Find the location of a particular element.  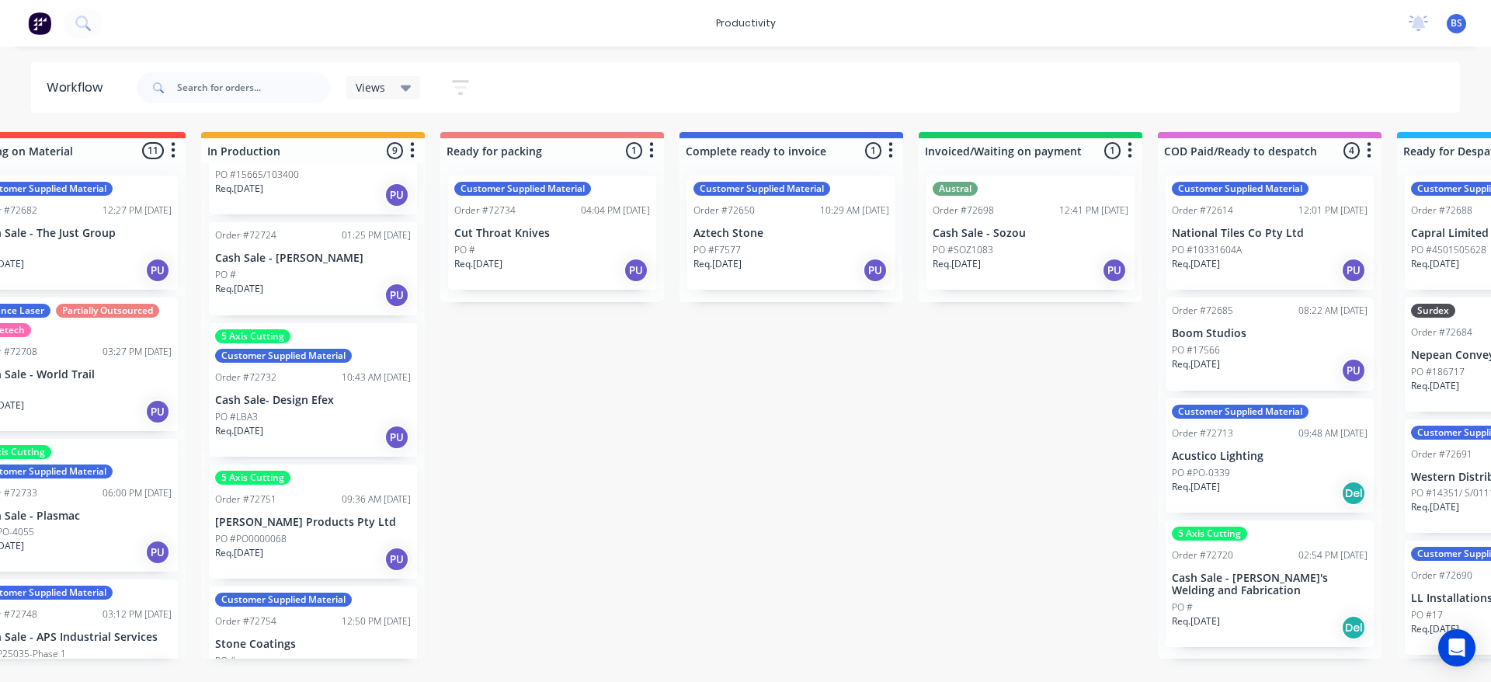

p: PO #10331604A is located at coordinates (1206, 250).